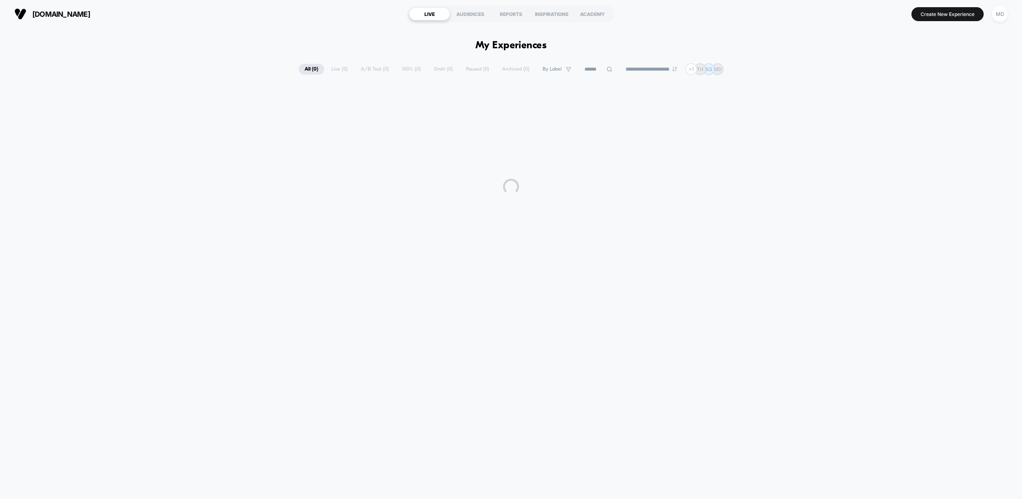  What do you see at coordinates (675, 69) in the screenshot?
I see `img: end` at bounding box center [675, 69].